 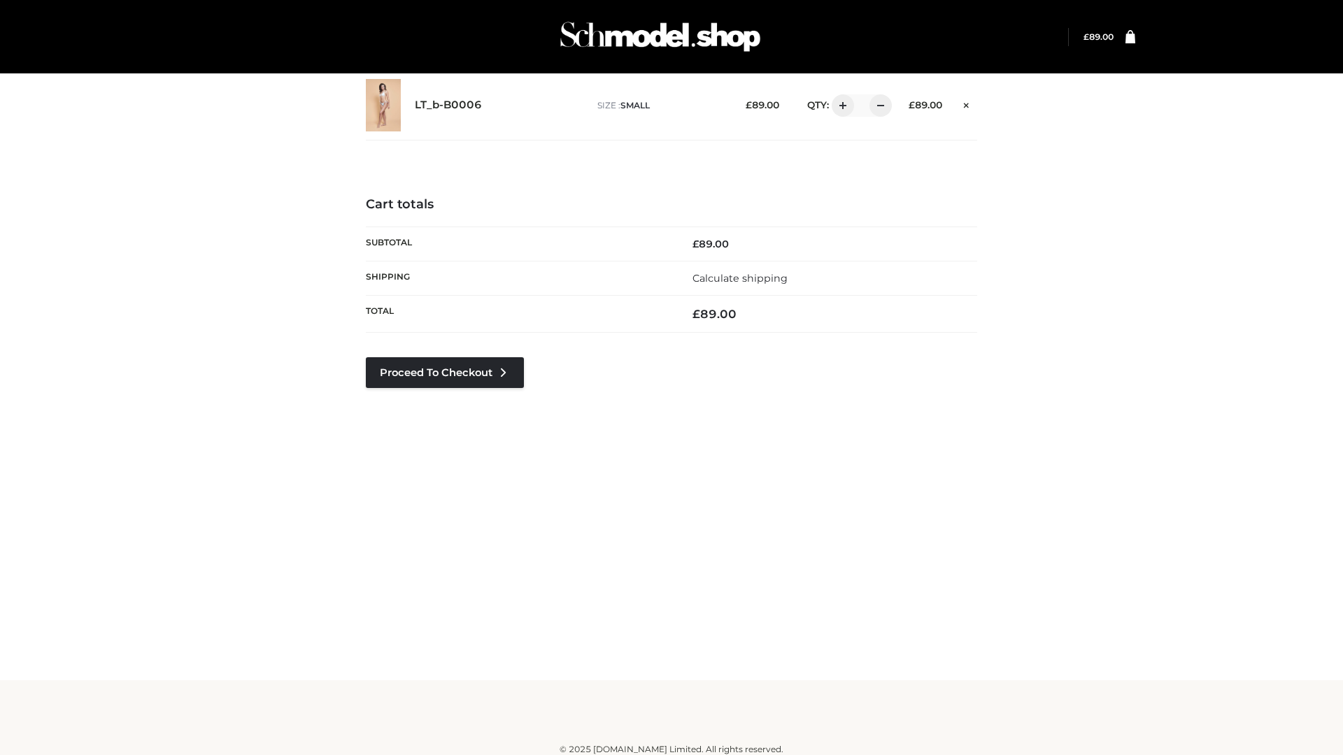 What do you see at coordinates (518, 278) in the screenshot?
I see `th: Shipping` at bounding box center [518, 278].